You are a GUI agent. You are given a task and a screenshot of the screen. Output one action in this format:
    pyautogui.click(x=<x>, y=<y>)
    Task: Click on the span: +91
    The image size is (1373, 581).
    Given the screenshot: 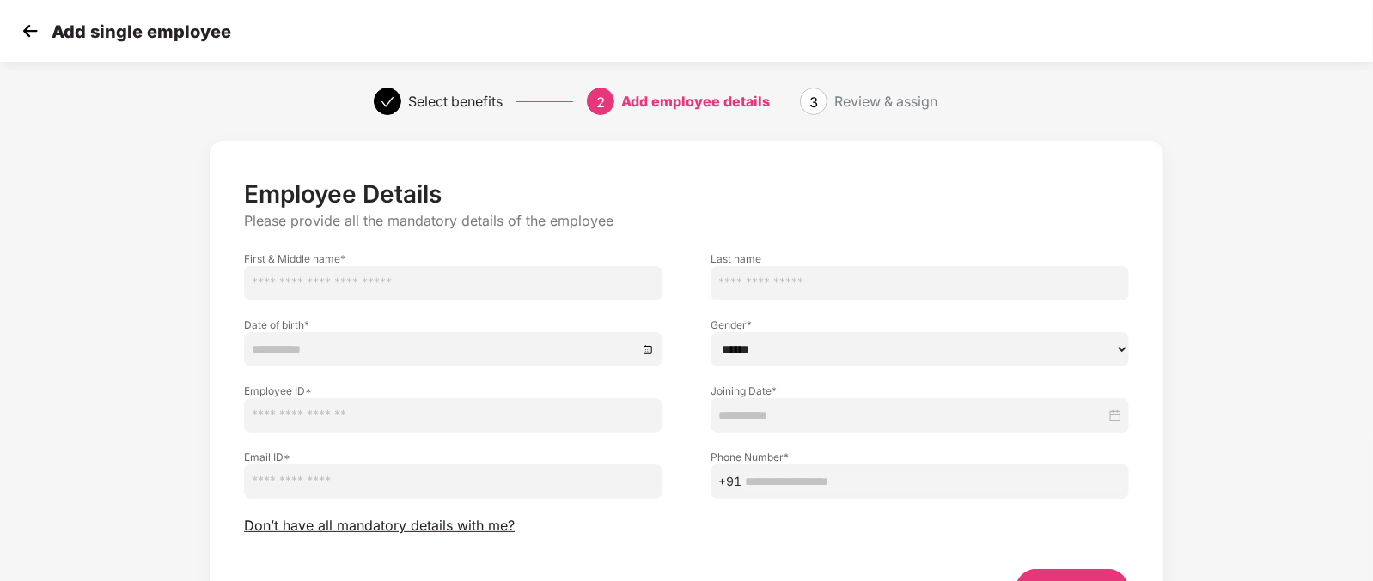 What is the action you would take?
    pyautogui.click(x=729, y=482)
    